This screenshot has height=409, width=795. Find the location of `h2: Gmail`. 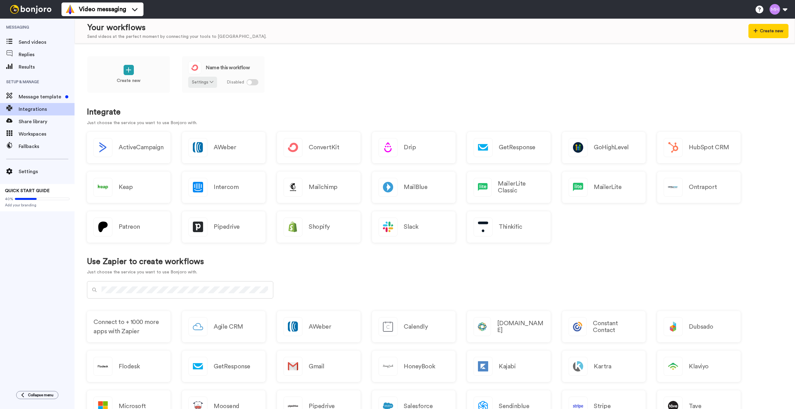

h2: Gmail is located at coordinates (316, 367).